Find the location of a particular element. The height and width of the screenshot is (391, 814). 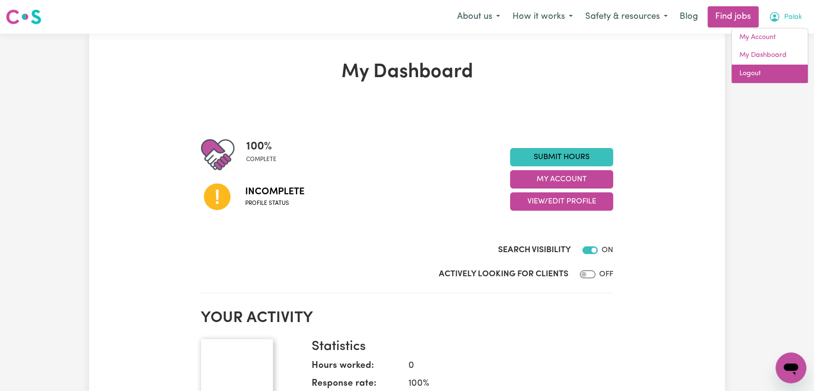

a: My Dashboard is located at coordinates (770, 55).